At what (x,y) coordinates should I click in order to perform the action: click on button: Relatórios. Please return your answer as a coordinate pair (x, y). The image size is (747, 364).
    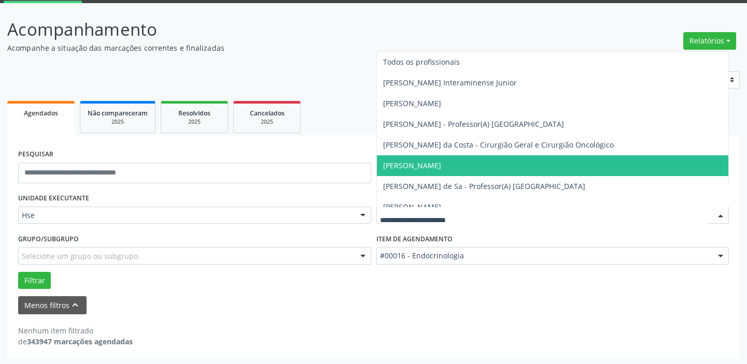
    Looking at the image, I should click on (709, 41).